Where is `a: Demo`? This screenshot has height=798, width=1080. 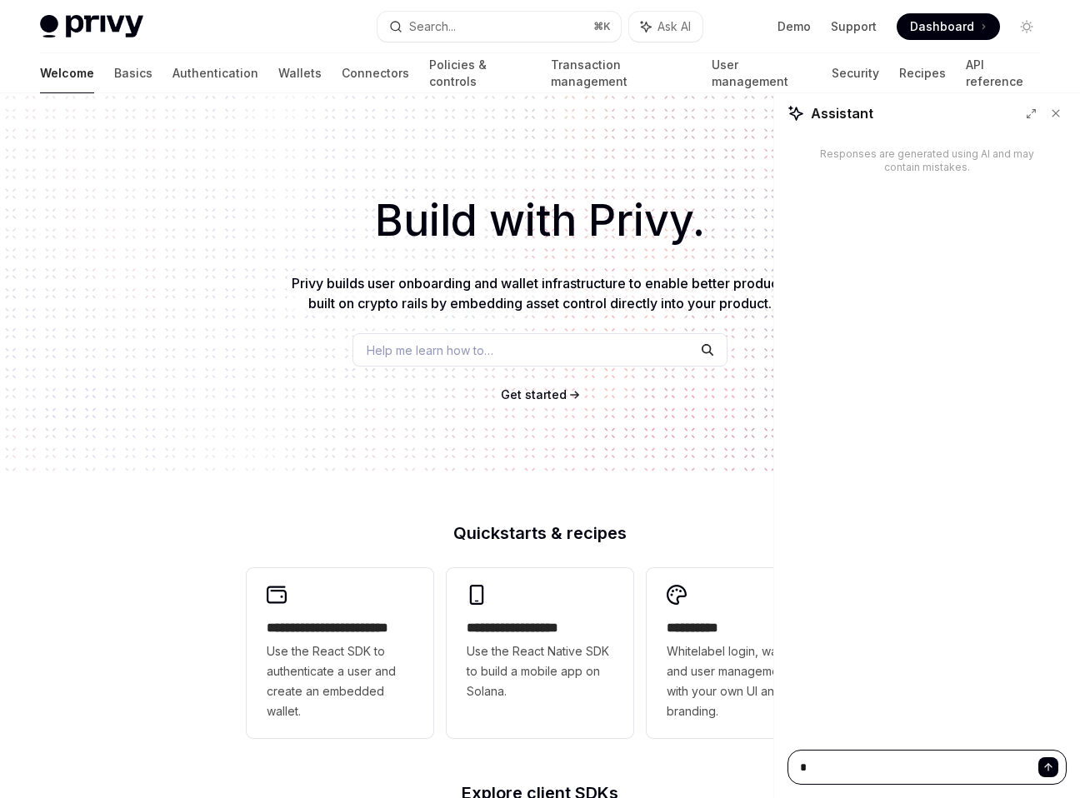 a: Demo is located at coordinates (794, 27).